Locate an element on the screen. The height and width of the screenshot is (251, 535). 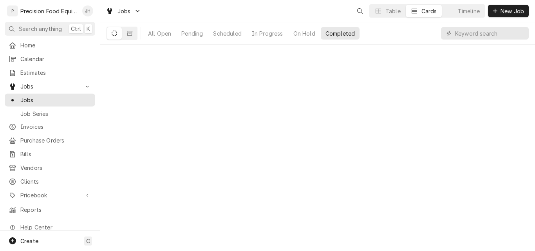
a: Reports is located at coordinates (50, 209).